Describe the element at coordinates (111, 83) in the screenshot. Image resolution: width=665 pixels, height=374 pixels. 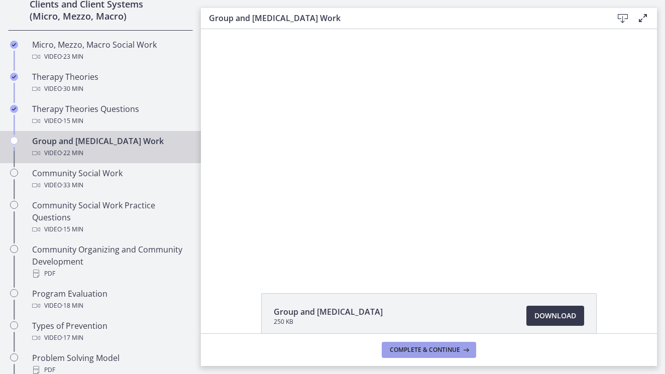
I see `div: Therapy Theories` at that location.